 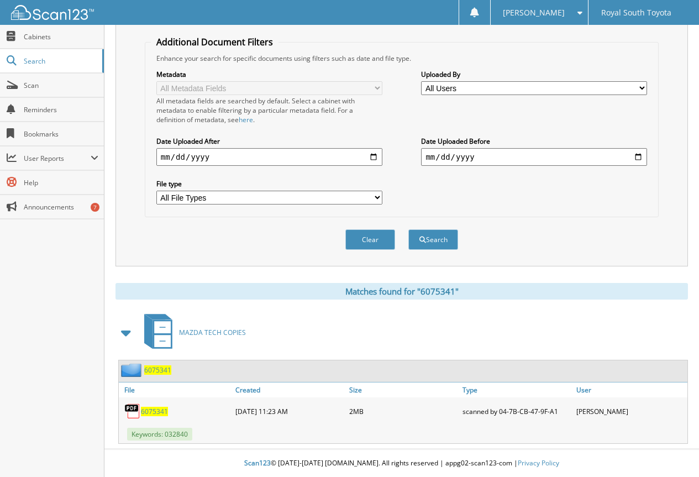 I want to click on label: Date Uploaded Before, so click(x=534, y=141).